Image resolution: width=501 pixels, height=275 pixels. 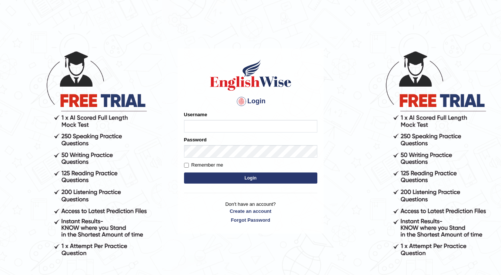 I want to click on button: Login, so click(x=250, y=178).